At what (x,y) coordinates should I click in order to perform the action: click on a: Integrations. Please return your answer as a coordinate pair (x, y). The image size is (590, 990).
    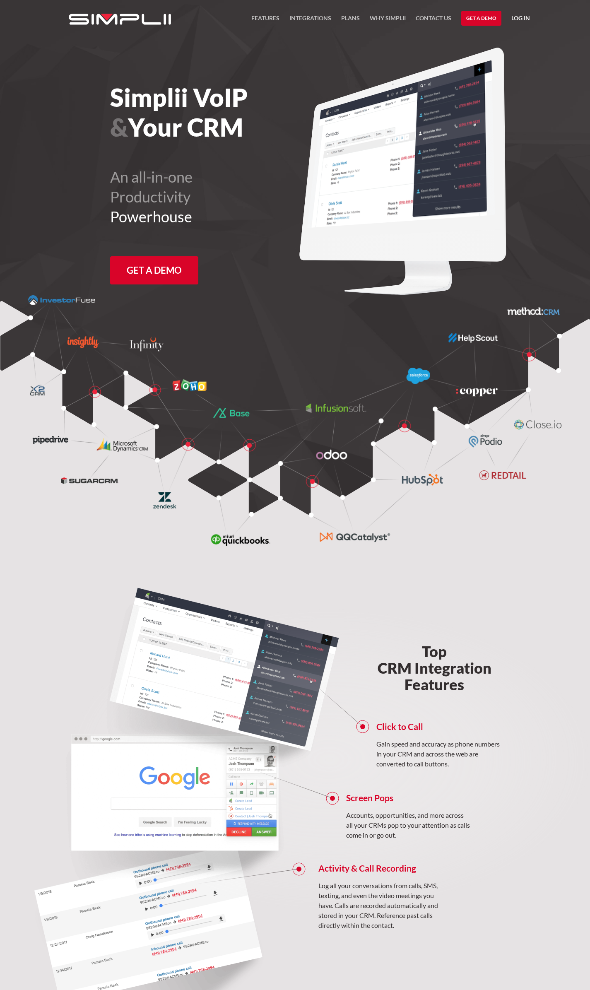
    Looking at the image, I should click on (310, 21).